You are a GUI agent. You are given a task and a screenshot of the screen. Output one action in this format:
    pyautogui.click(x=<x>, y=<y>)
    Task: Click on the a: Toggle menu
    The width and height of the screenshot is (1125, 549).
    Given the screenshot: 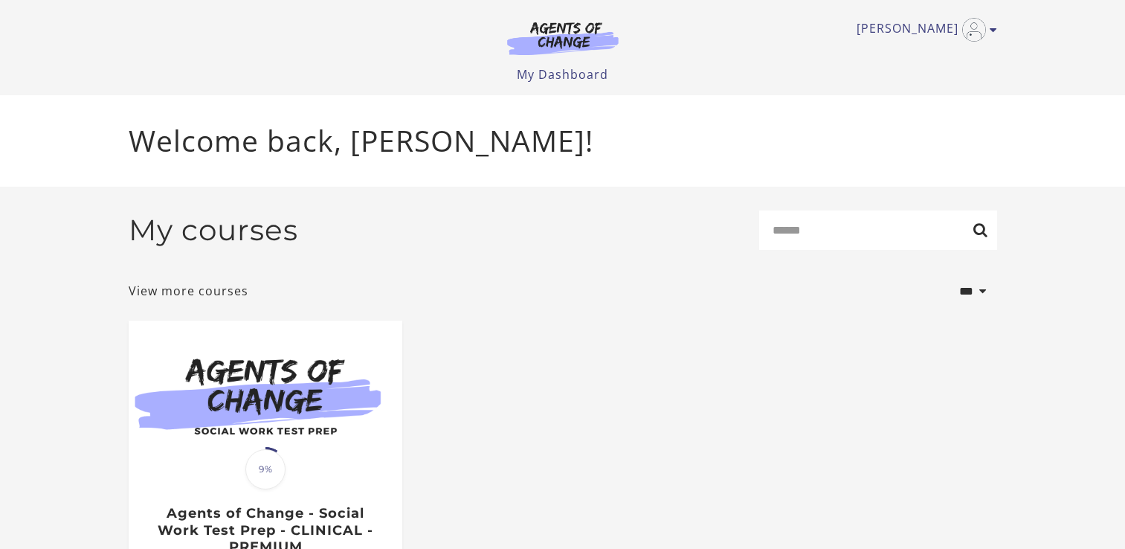 What is the action you would take?
    pyautogui.click(x=923, y=30)
    